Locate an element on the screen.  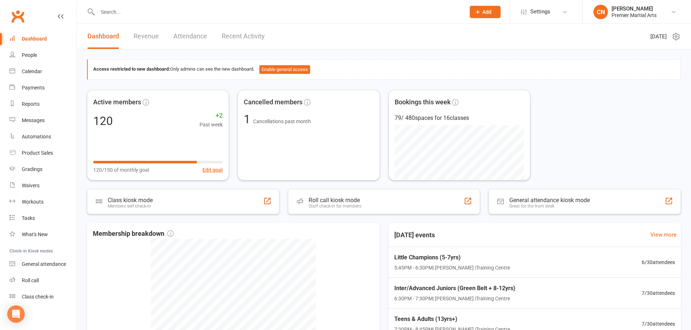
a: People is located at coordinates (43, 55).